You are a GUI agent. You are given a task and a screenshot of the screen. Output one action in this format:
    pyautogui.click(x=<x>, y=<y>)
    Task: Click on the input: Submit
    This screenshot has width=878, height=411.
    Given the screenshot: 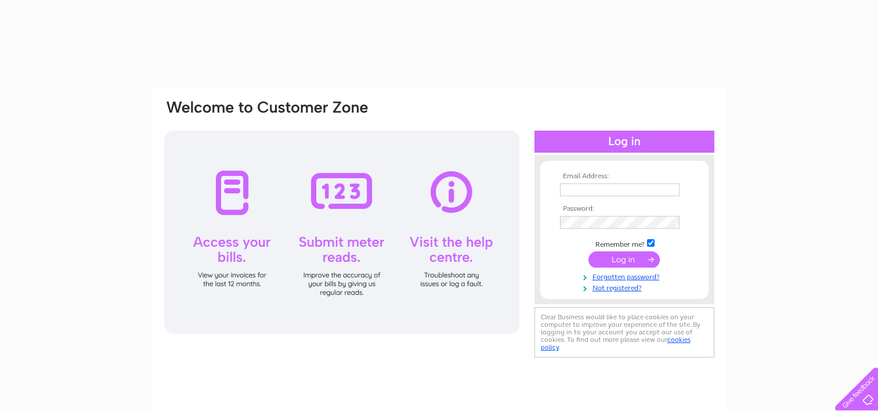 What is the action you would take?
    pyautogui.click(x=624, y=259)
    